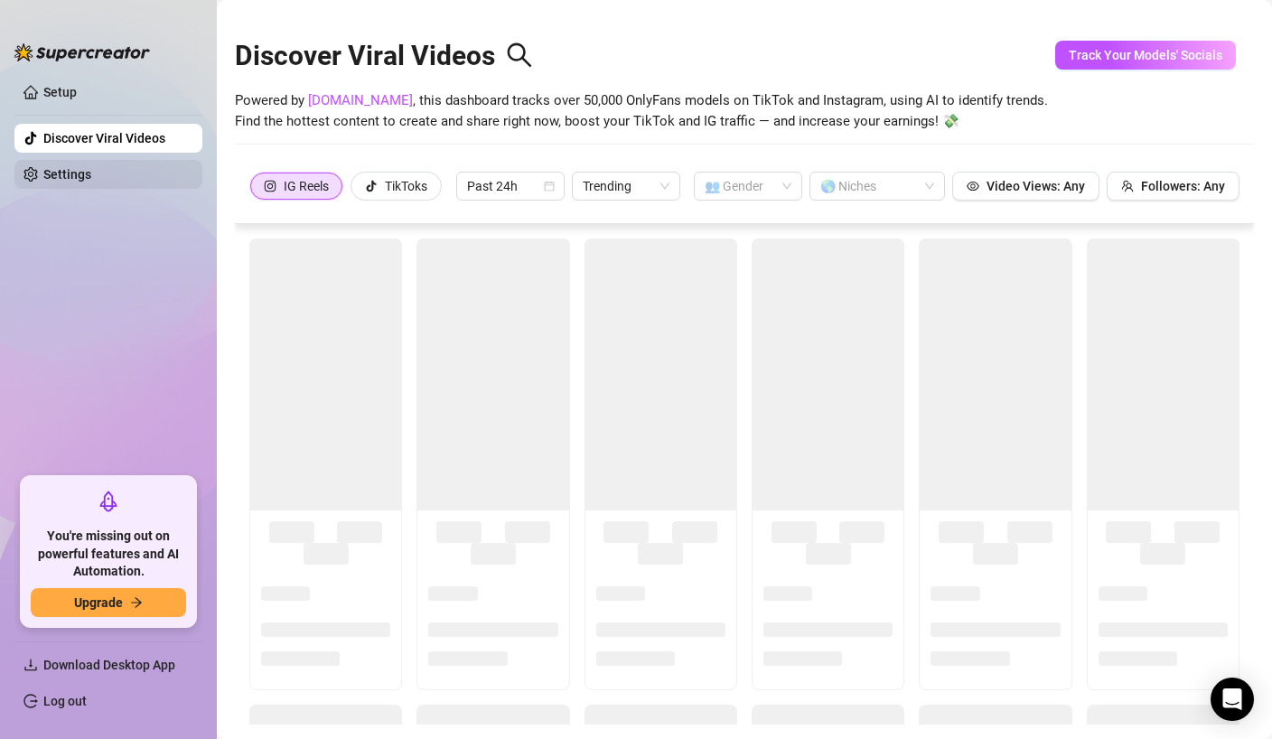 Image resolution: width=1272 pixels, height=739 pixels. What do you see at coordinates (642, 111) in the screenshot?
I see `span: Powered by , this dashboard tracks over 50,000 OnlyFans models on TikTok and Instagram, using AI ...` at bounding box center [642, 111].